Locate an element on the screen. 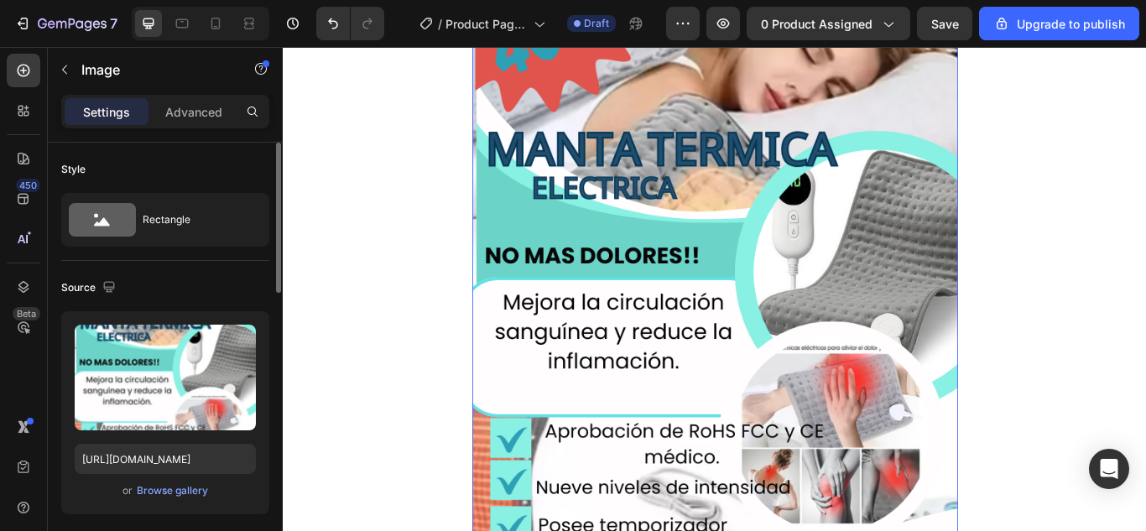  div: Beta is located at coordinates (26, 314).